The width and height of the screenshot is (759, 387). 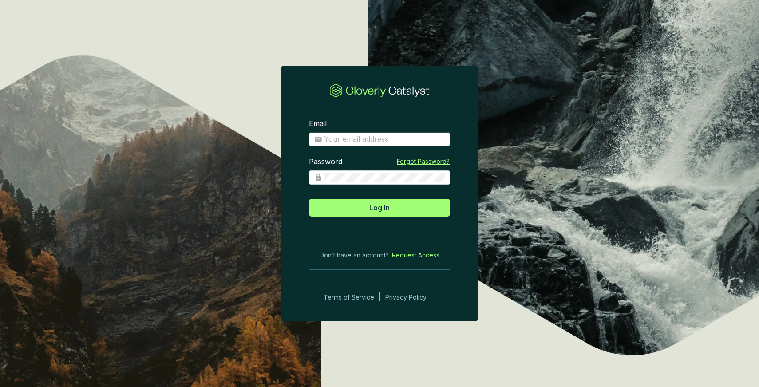 I want to click on span: Don’t have an account?, so click(x=354, y=255).